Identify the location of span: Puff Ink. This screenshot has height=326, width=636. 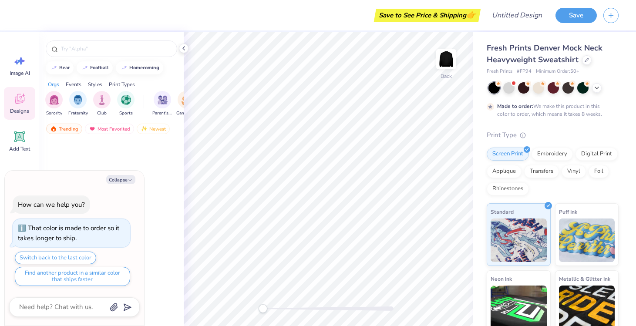
(568, 211).